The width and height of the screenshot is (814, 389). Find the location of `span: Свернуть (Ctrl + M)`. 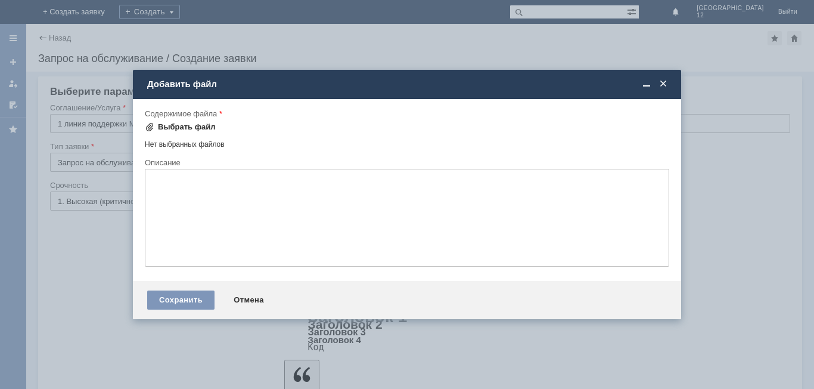

span: Свернуть (Ctrl + M) is located at coordinates (647, 84).